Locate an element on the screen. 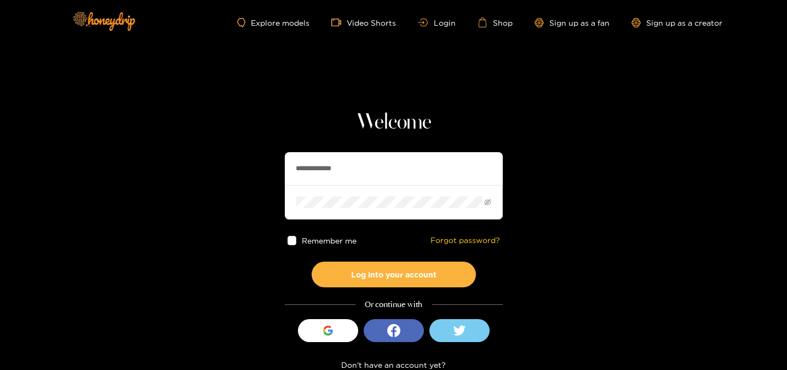 The height and width of the screenshot is (370, 787). div: Or continue with is located at coordinates (394, 305).